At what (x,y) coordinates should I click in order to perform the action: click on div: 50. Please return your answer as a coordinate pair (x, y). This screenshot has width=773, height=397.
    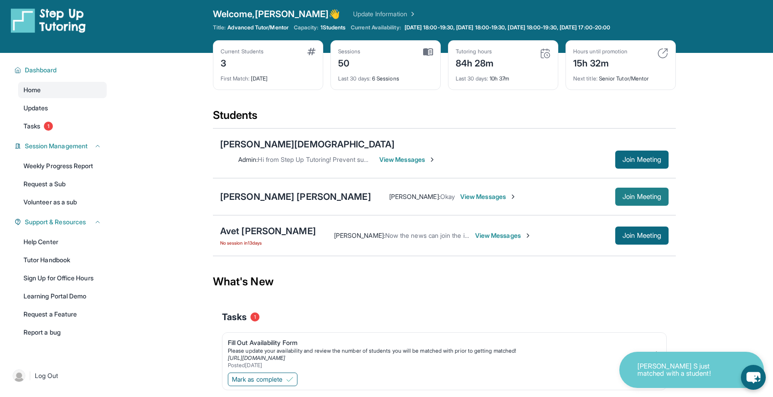
    Looking at the image, I should click on (350, 62).